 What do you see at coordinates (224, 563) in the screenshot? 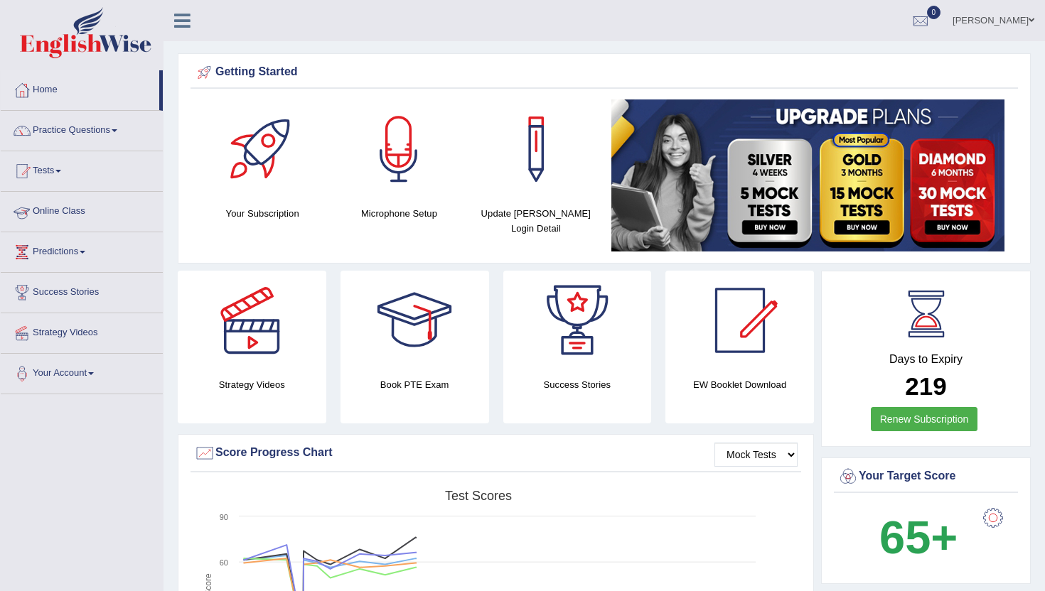
I see `text: 60` at bounding box center [224, 563].